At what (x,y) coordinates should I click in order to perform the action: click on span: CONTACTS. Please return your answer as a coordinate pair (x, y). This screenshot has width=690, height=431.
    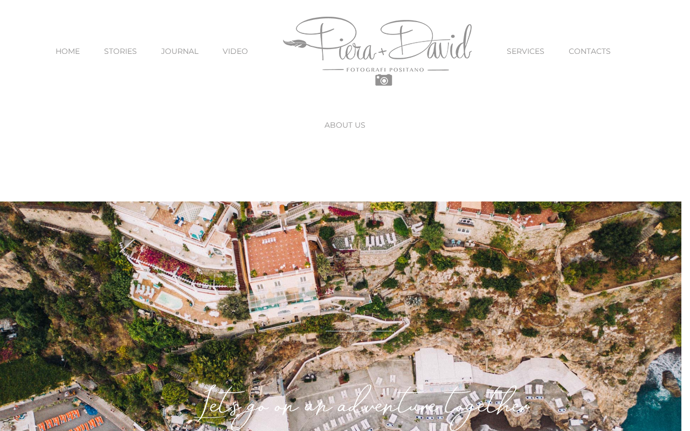
    Looking at the image, I should click on (590, 51).